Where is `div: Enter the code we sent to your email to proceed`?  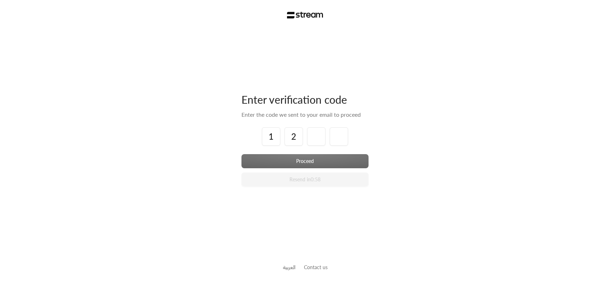 div: Enter the code we sent to your email to proceed is located at coordinates (305, 115).